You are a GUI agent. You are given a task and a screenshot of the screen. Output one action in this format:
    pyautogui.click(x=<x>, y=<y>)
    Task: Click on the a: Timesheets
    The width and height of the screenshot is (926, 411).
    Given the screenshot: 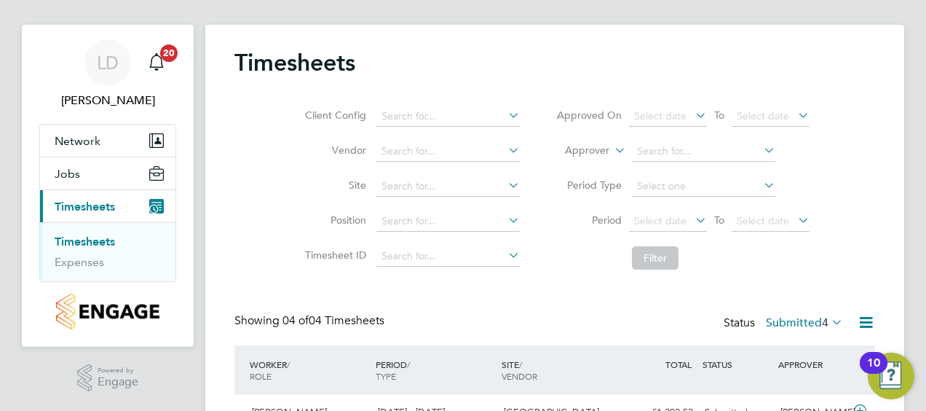 What is the action you would take?
    pyautogui.click(x=84, y=241)
    